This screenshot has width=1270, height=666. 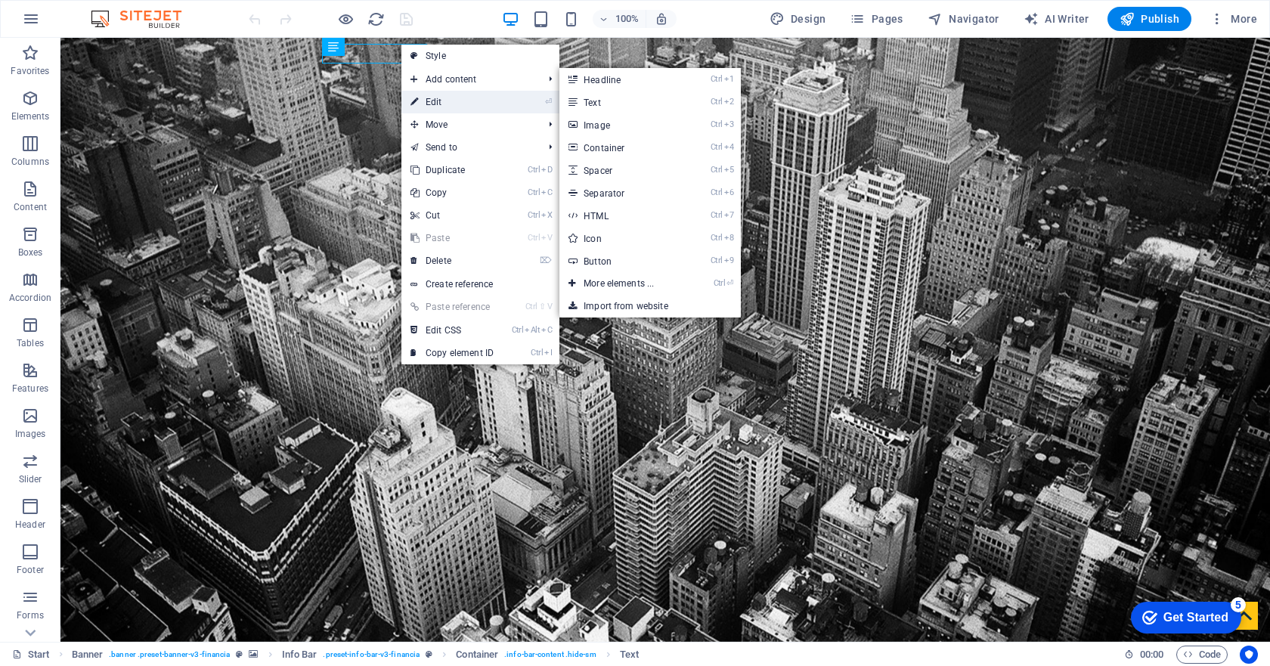 I want to click on i: 5, so click(x=729, y=169).